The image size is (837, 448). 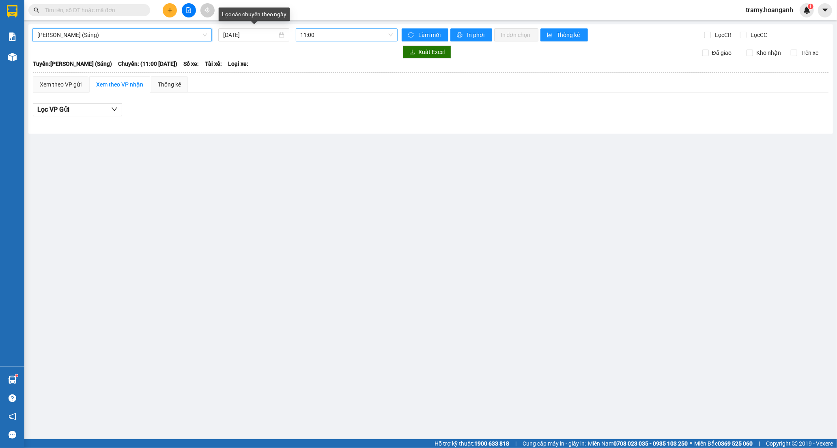 I want to click on button: file-add, so click(x=189, y=10).